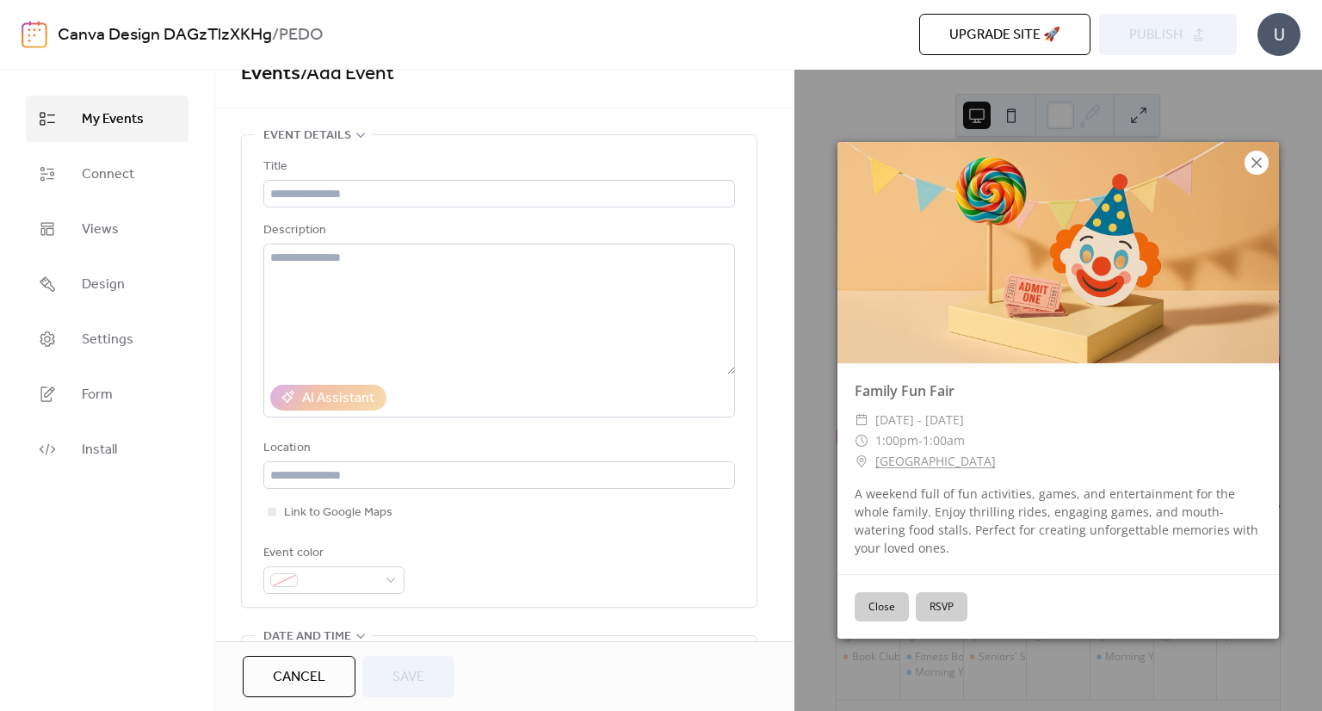 The height and width of the screenshot is (711, 1322). What do you see at coordinates (99, 450) in the screenshot?
I see `span: Install` at bounding box center [99, 450].